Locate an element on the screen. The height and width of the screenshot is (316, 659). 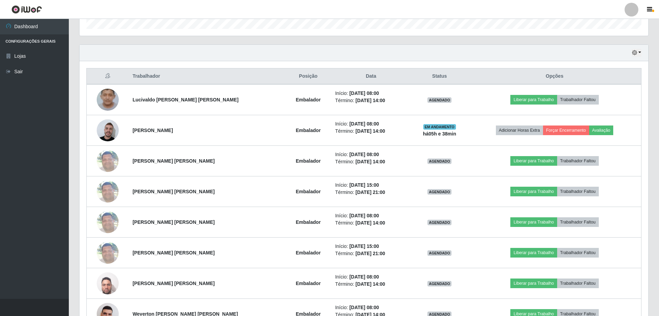
button: Avaliação is located at coordinates (601, 130).